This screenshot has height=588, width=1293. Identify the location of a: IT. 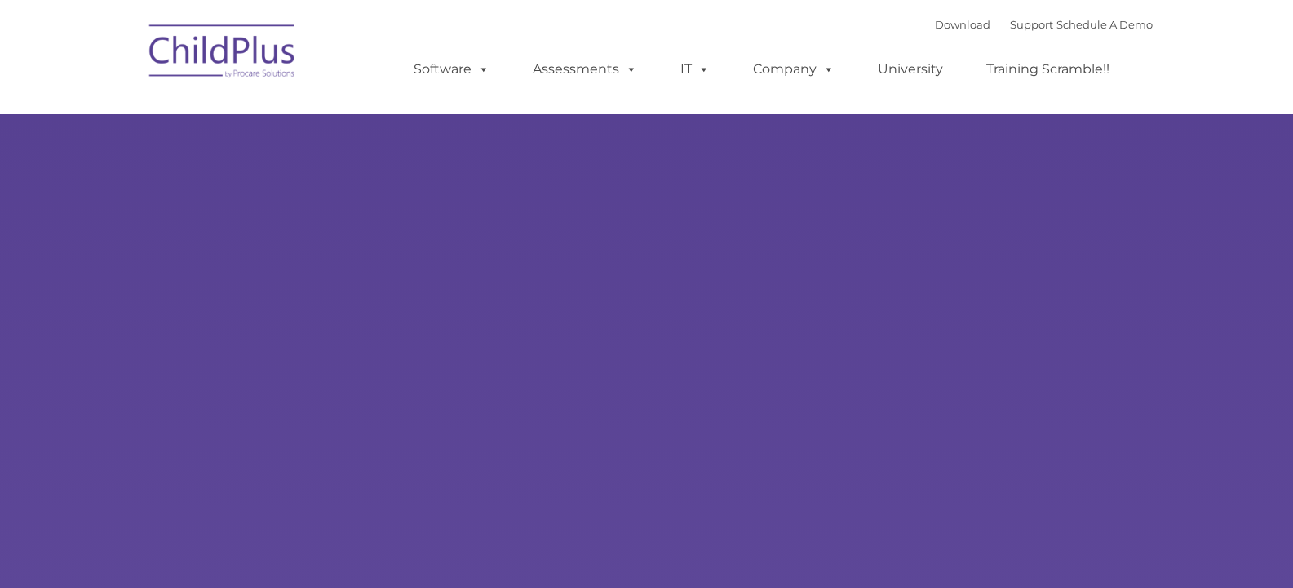
(695, 69).